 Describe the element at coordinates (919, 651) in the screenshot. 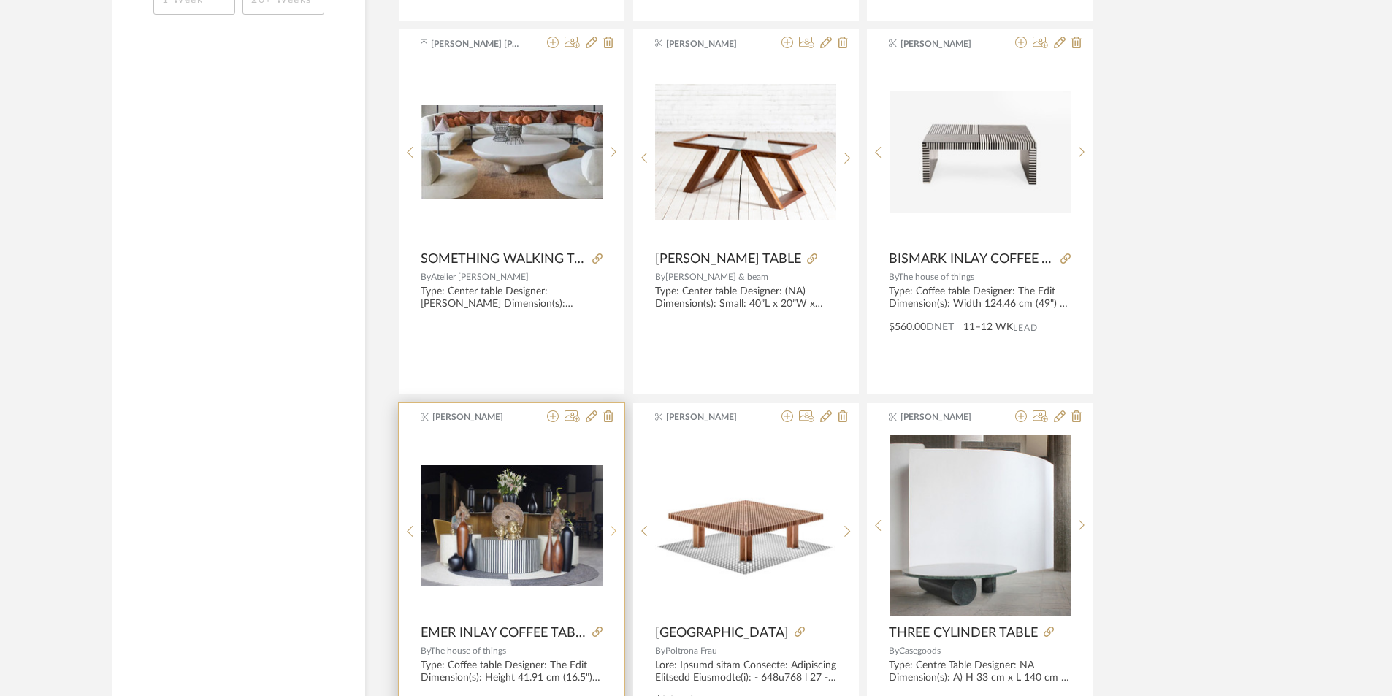

I see `span: Casegoods` at that location.